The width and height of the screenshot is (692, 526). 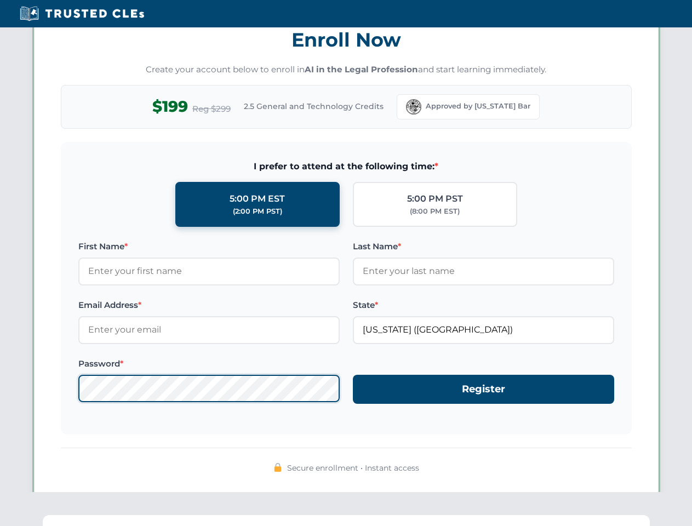 What do you see at coordinates (435, 199) in the screenshot?
I see `div: 5:00 PM PST` at bounding box center [435, 199].